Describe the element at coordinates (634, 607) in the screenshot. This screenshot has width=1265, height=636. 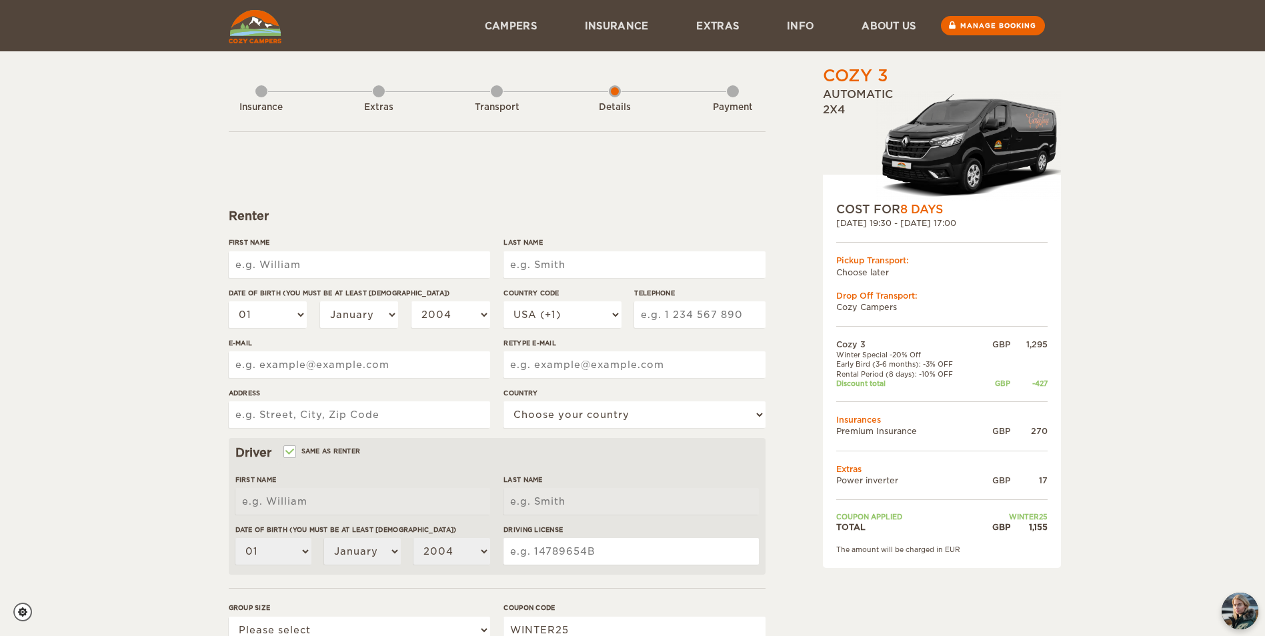
I see `label: Coupon code` at that location.